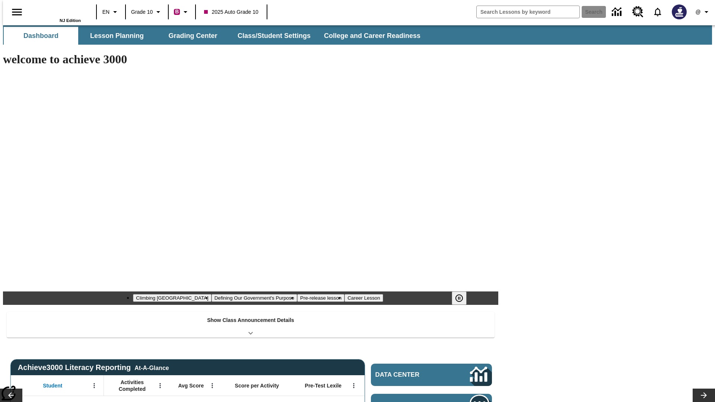 The width and height of the screenshot is (715, 402). Describe the element at coordinates (132, 386) in the screenshot. I see `span: Activities Completed` at that location.